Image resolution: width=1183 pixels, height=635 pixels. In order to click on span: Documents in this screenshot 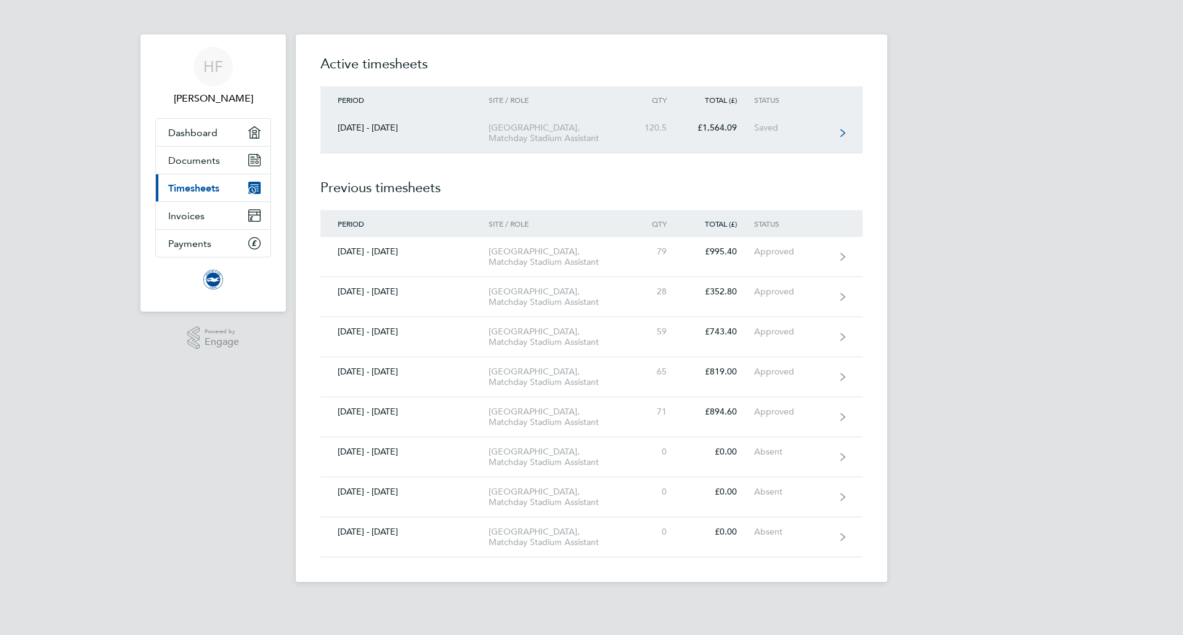, I will do `click(194, 160)`.